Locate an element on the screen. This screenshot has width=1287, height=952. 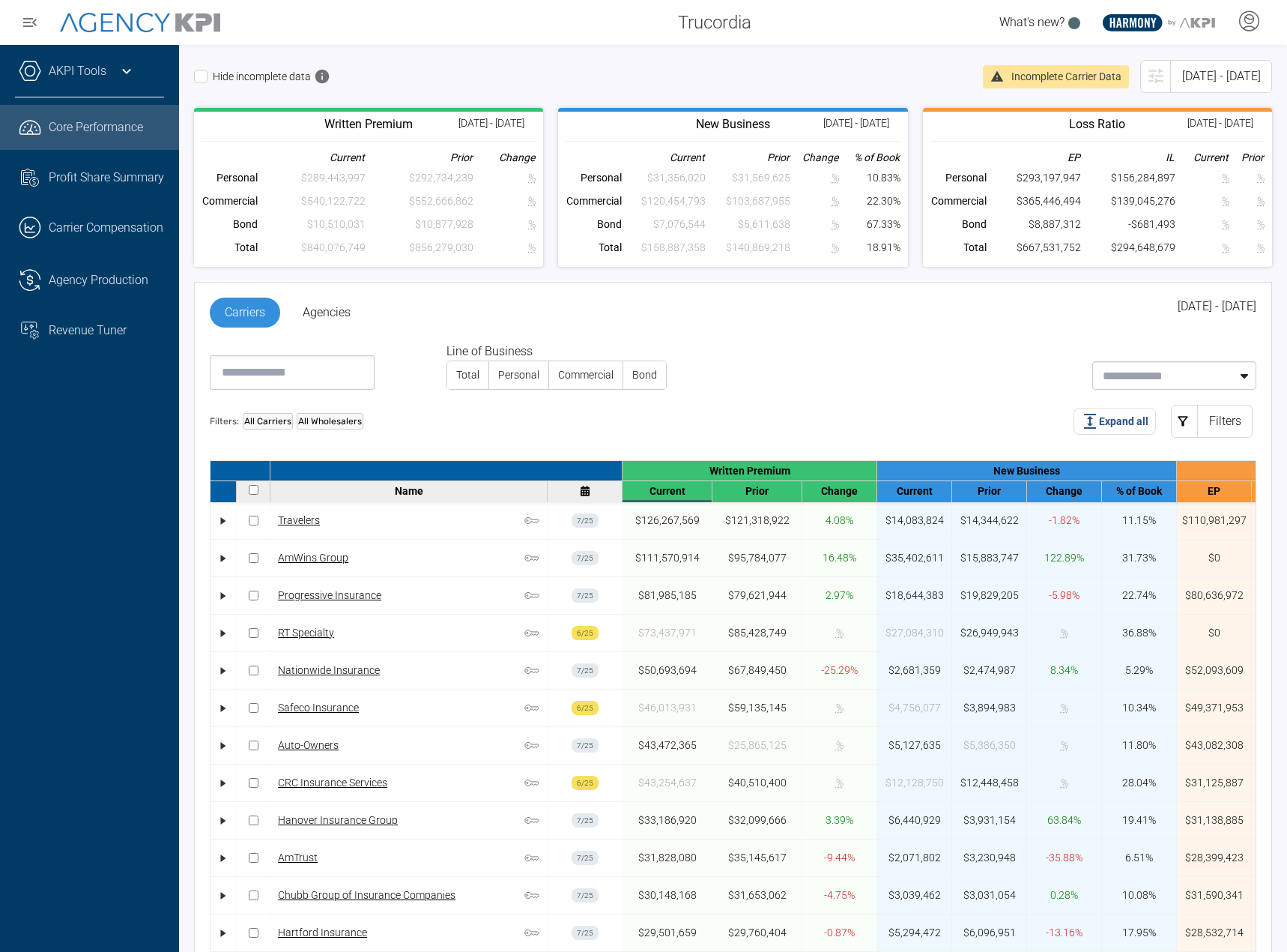
td: $294,648,679 is located at coordinates (1129, 247).